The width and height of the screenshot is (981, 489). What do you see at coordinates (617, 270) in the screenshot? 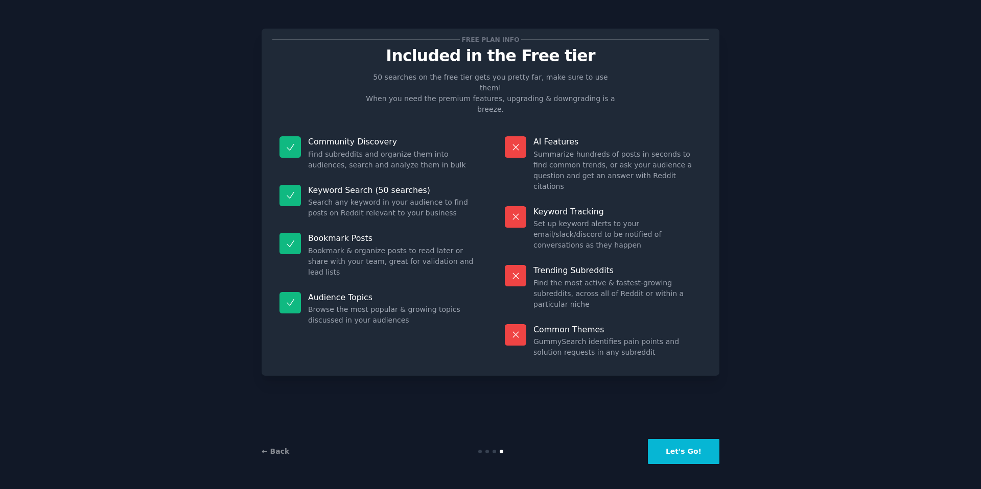
I see `p: Trending Subreddits` at bounding box center [617, 270].